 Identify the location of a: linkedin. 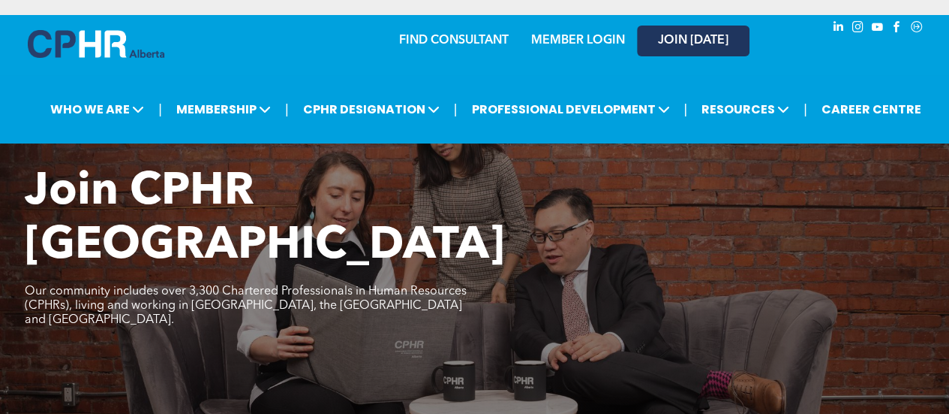
(839, 29).